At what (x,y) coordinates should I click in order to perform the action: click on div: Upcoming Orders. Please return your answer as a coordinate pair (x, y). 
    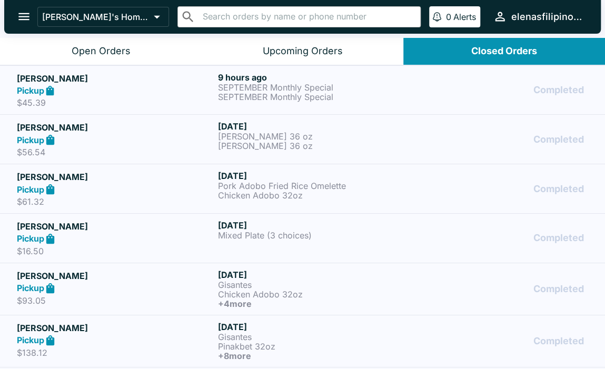
    Looking at the image, I should click on (303, 51).